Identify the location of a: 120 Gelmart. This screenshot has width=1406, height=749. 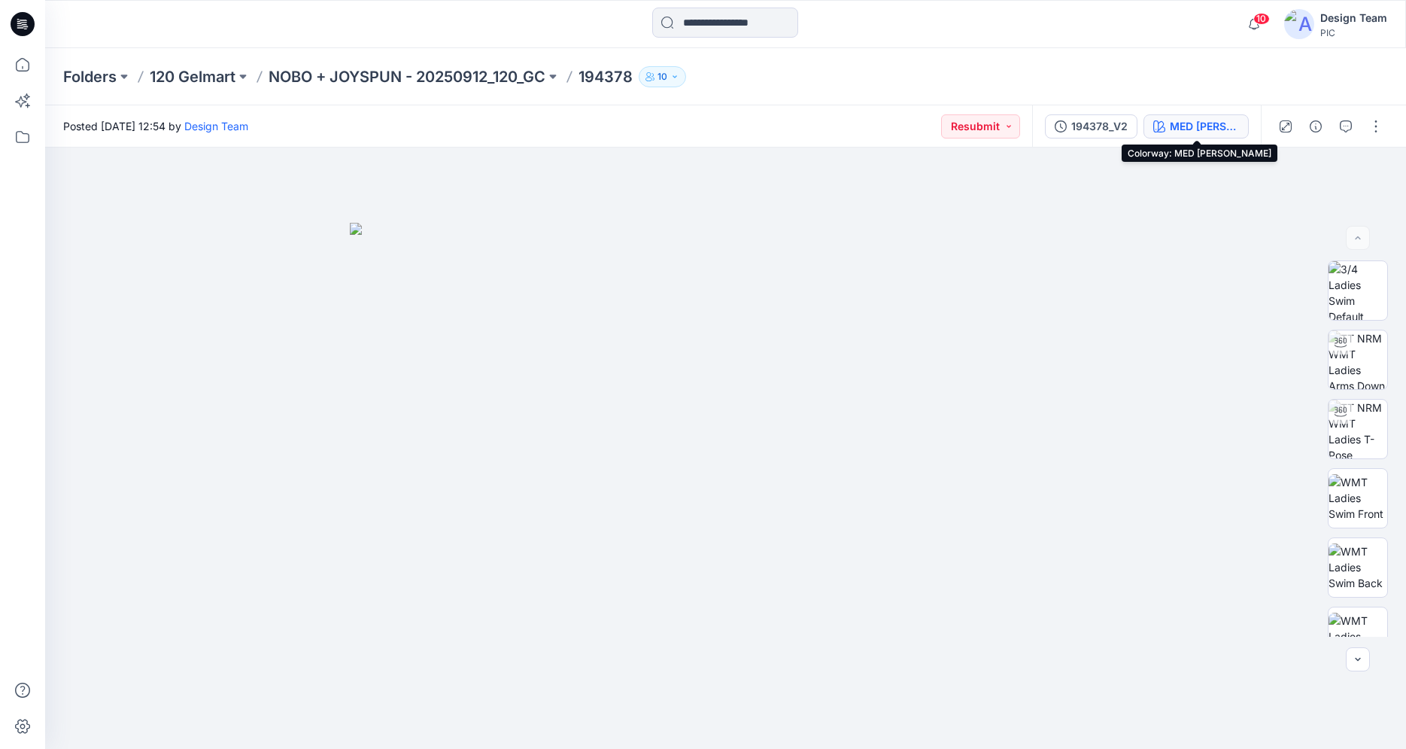
(193, 77).